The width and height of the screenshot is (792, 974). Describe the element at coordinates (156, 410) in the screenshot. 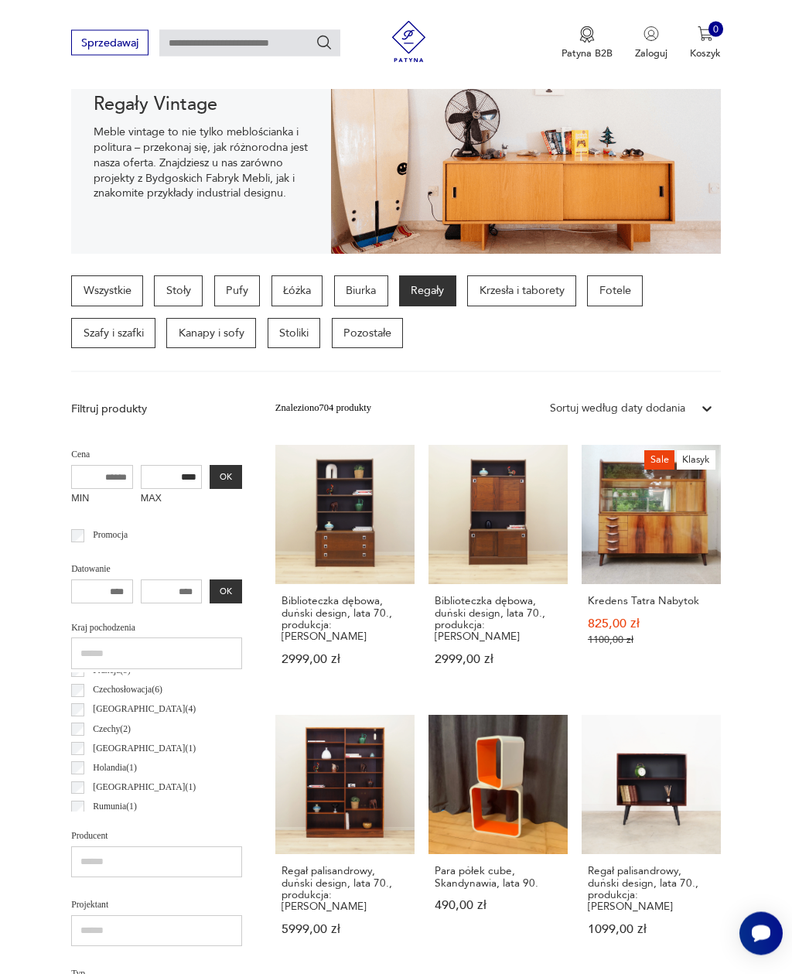

I see `p: Filtruj produkty` at that location.